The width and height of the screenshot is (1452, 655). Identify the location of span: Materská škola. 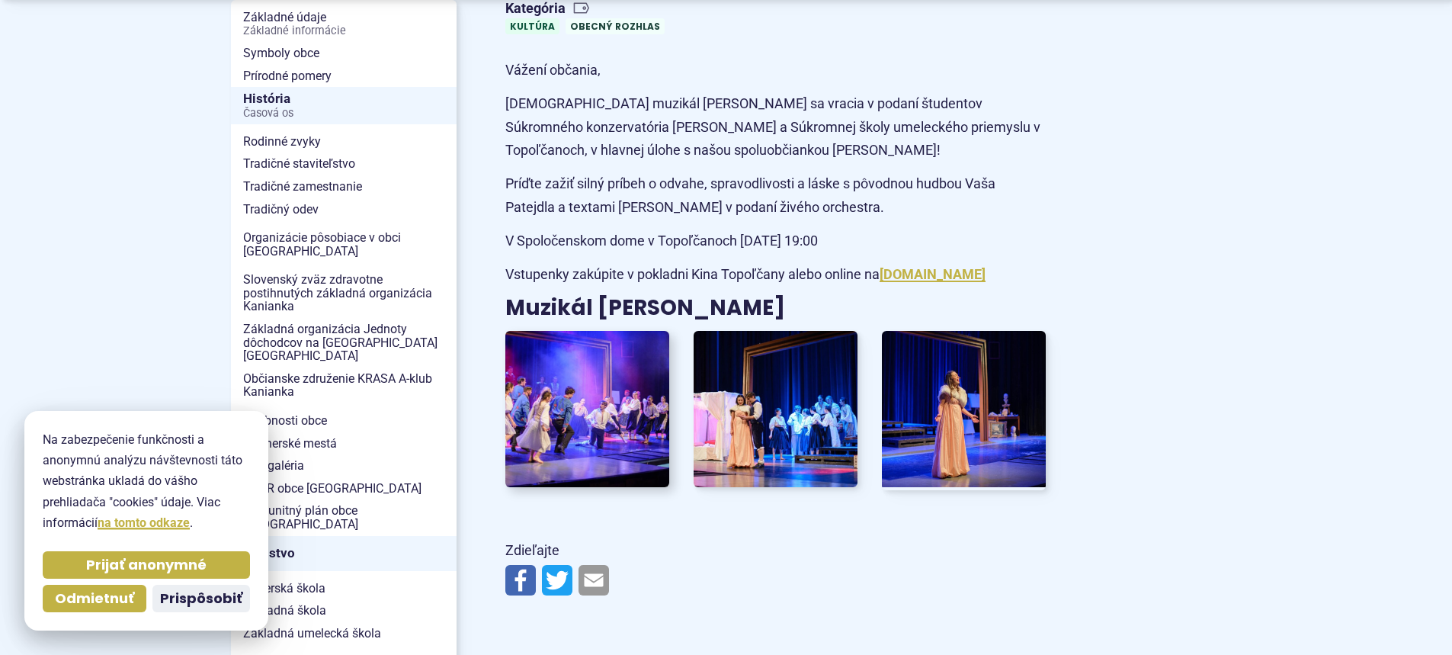
(344, 588).